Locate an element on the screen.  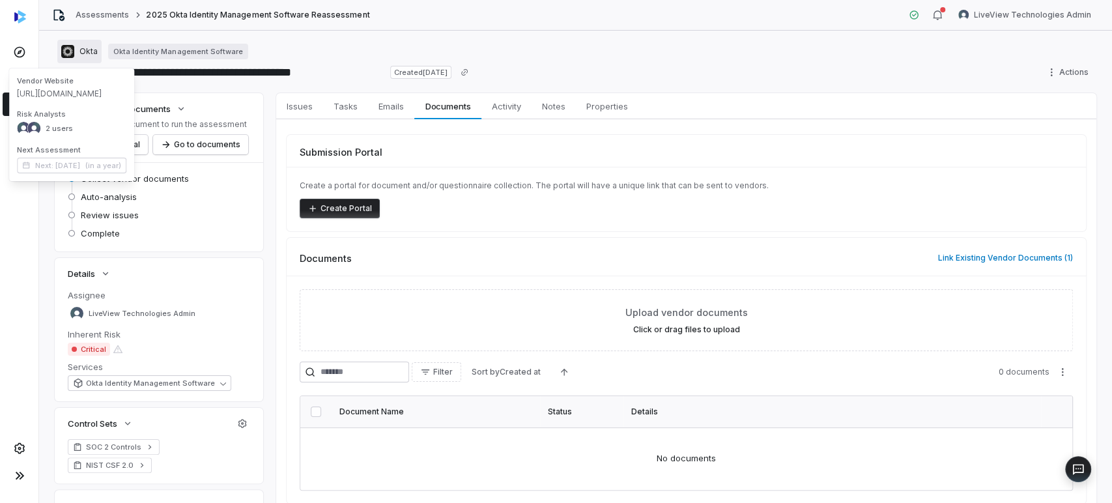
button: Filter is located at coordinates (436, 372).